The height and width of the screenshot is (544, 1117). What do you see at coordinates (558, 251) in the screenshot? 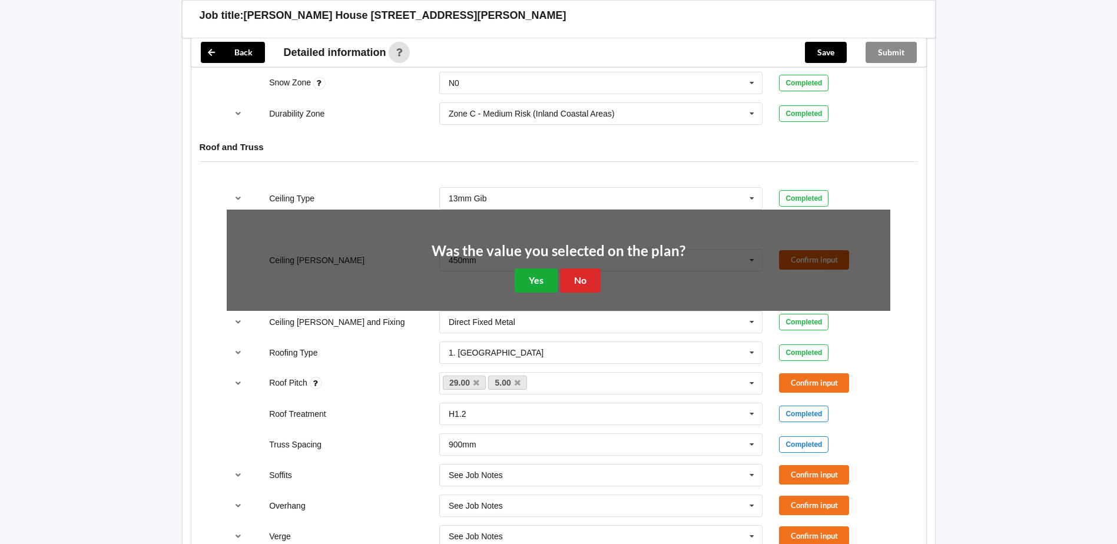
I see `h2: Was the value you selected on the plan?` at bounding box center [558, 251].